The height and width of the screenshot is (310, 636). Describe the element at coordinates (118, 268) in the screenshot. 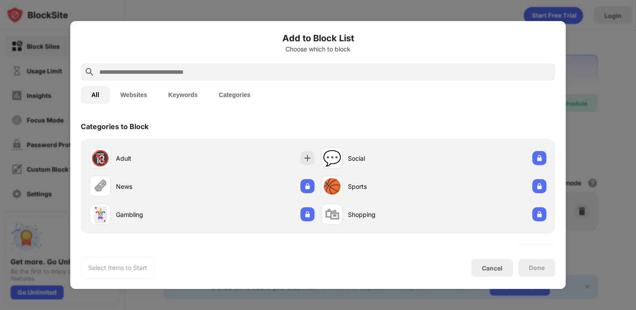

I see `div: Select Items to Start` at that location.